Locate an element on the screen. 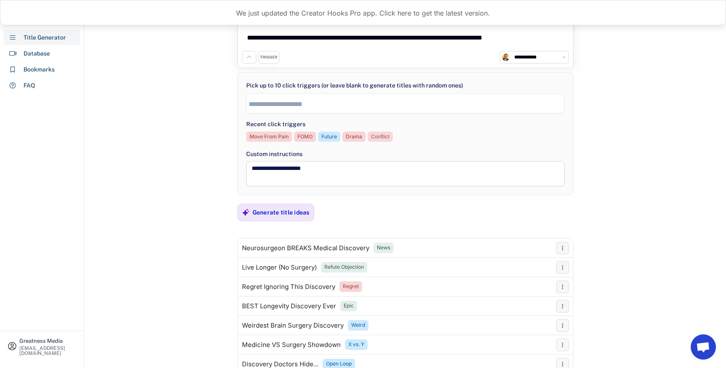 The width and height of the screenshot is (726, 368). div: Custom instructions is located at coordinates (405, 154).